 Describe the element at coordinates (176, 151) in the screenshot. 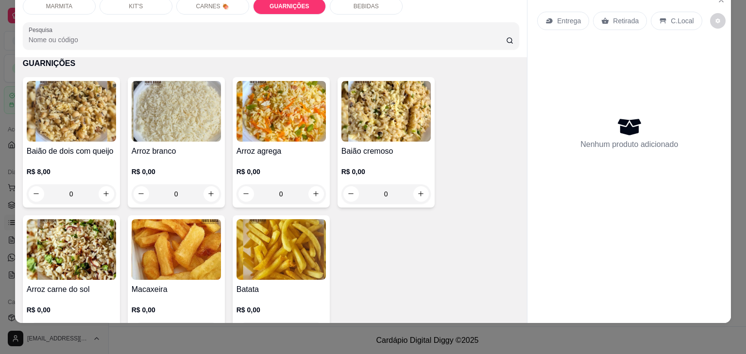

I see `h4: Arroz branco` at that location.